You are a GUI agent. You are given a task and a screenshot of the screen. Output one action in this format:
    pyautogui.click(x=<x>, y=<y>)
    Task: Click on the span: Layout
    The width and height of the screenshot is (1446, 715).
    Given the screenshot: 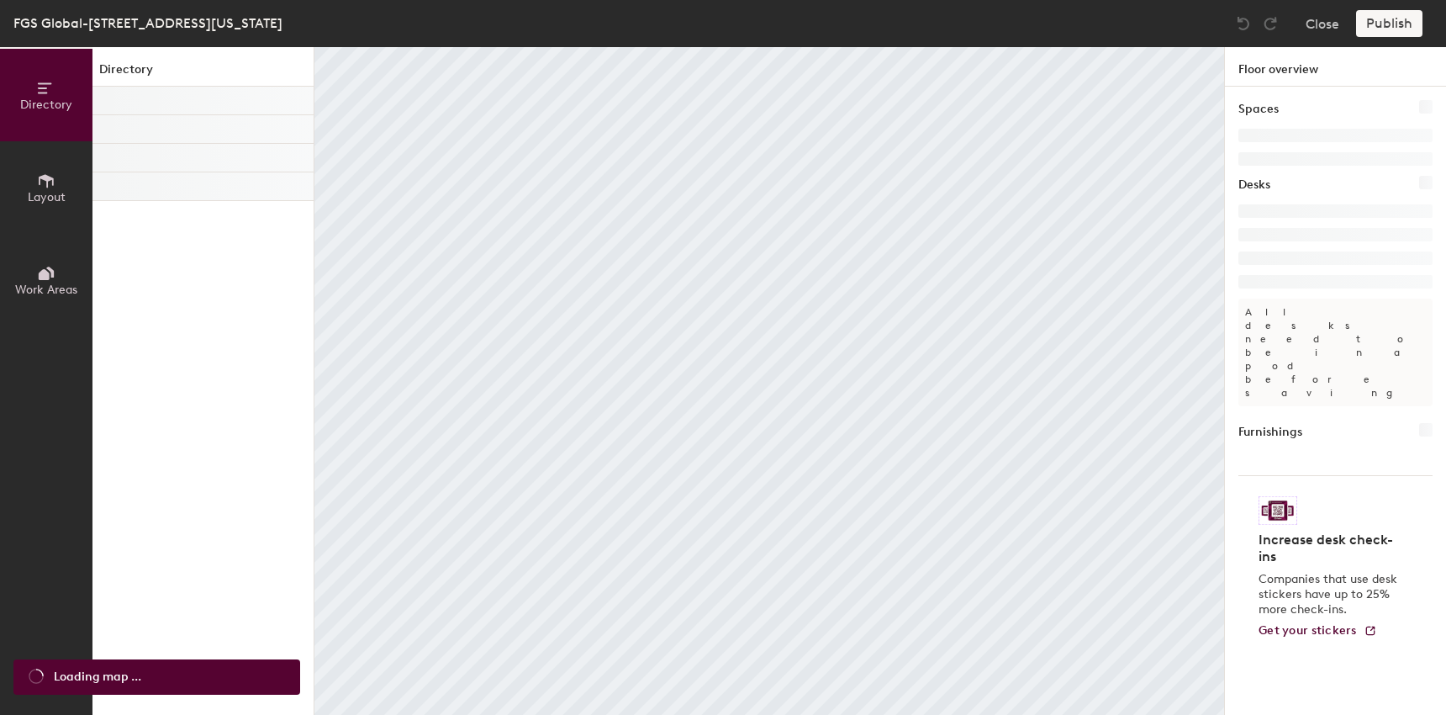 What is the action you would take?
    pyautogui.click(x=46, y=197)
    